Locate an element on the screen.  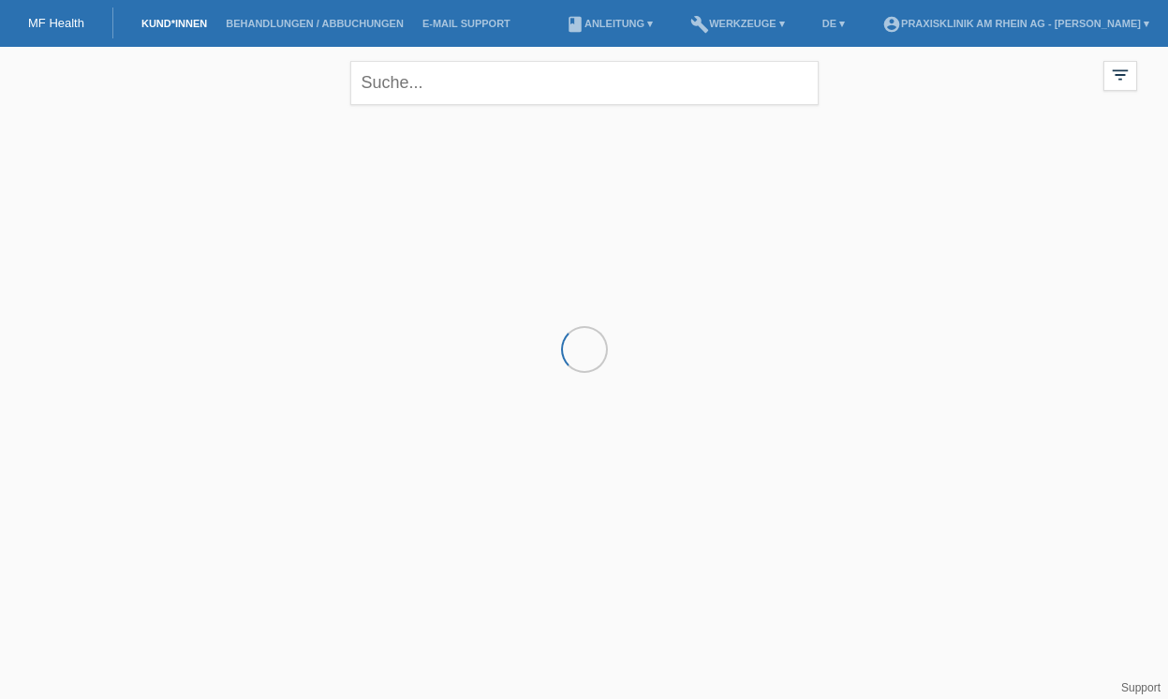
a: DE ▾ is located at coordinates (834, 23).